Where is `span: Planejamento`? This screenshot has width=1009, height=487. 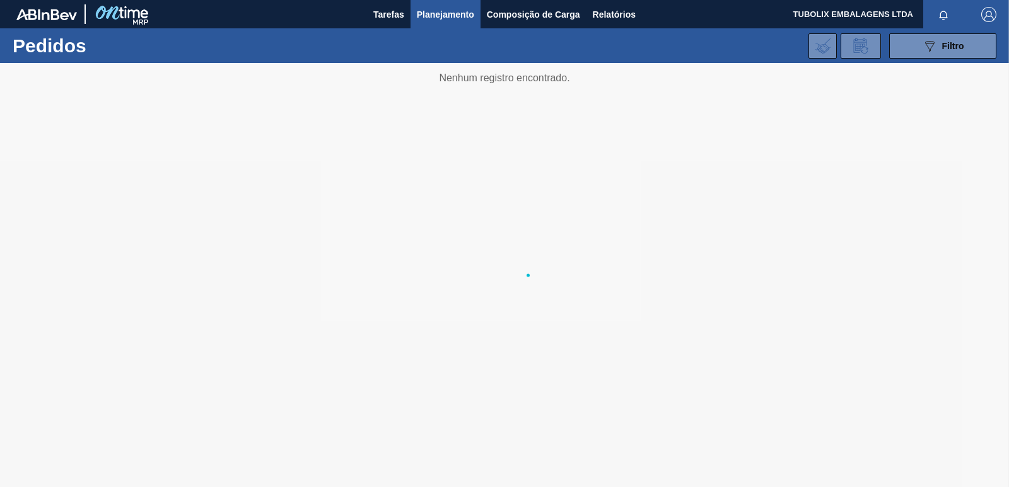 span: Planejamento is located at coordinates (445, 15).